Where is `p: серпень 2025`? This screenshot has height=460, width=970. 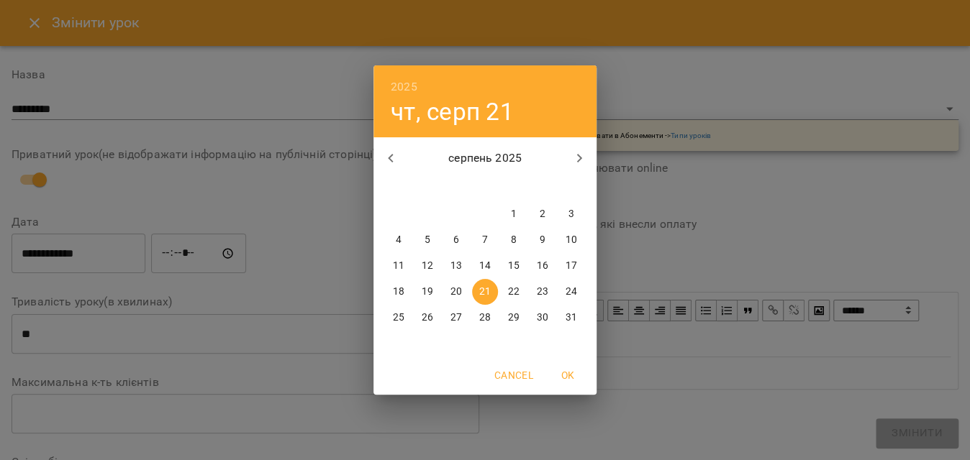
p: серпень 2025 is located at coordinates (485, 158).